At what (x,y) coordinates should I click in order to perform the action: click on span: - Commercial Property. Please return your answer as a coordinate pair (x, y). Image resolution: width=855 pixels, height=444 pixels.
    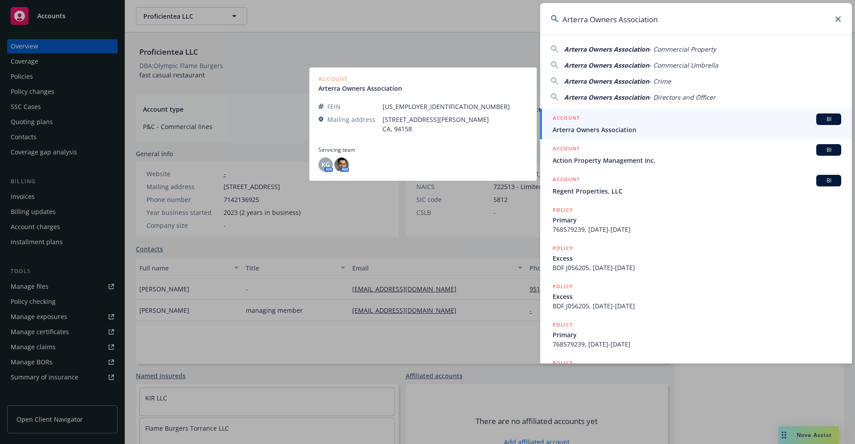
    Looking at the image, I should click on (683, 49).